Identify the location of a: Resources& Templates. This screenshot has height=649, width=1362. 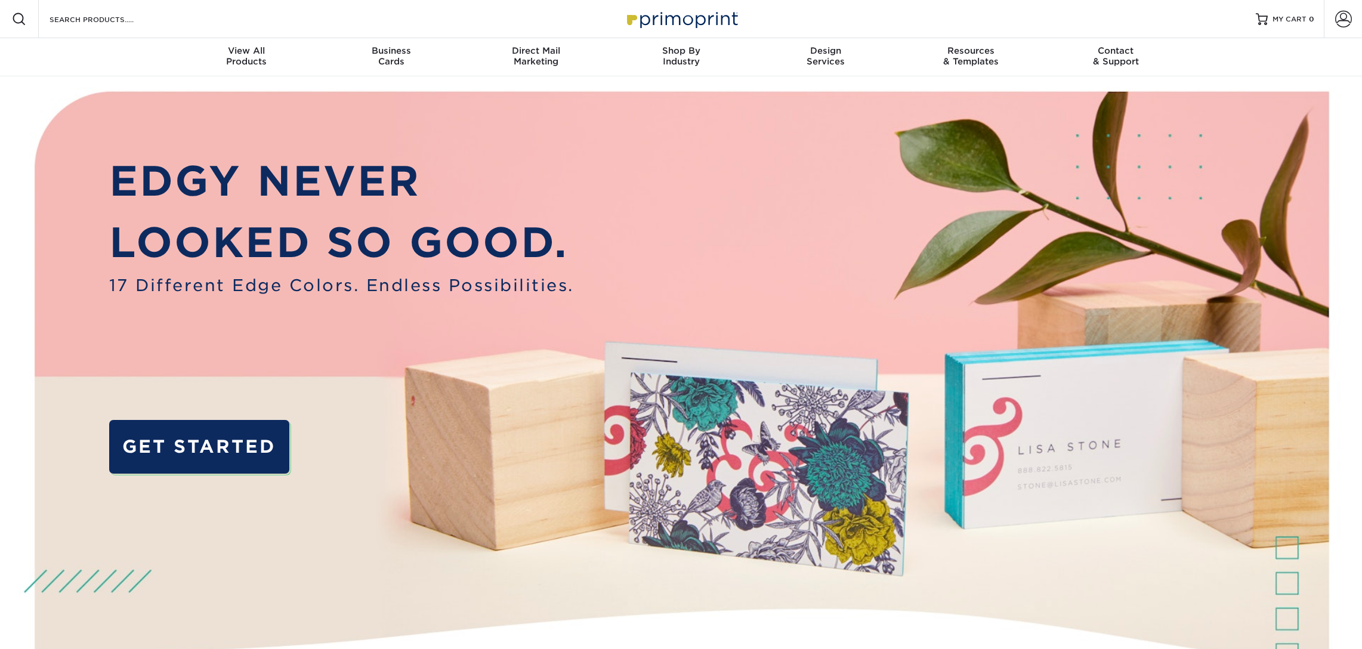
(970, 57).